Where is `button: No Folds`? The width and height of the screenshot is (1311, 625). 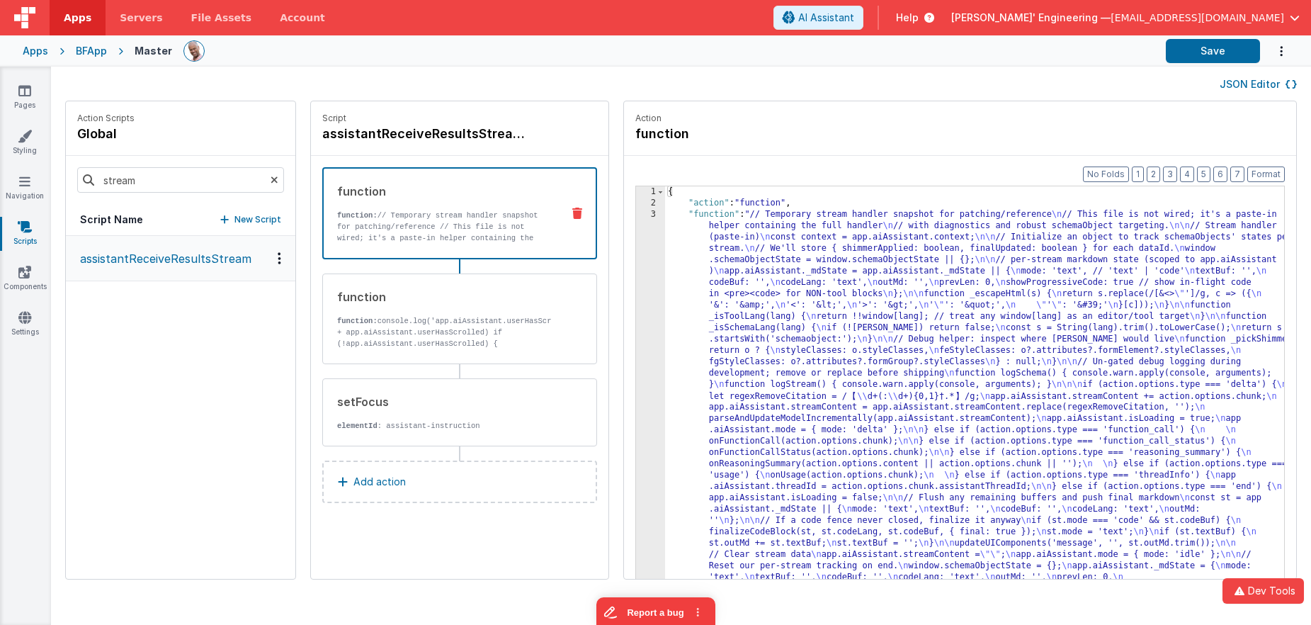 button: No Folds is located at coordinates (1106, 174).